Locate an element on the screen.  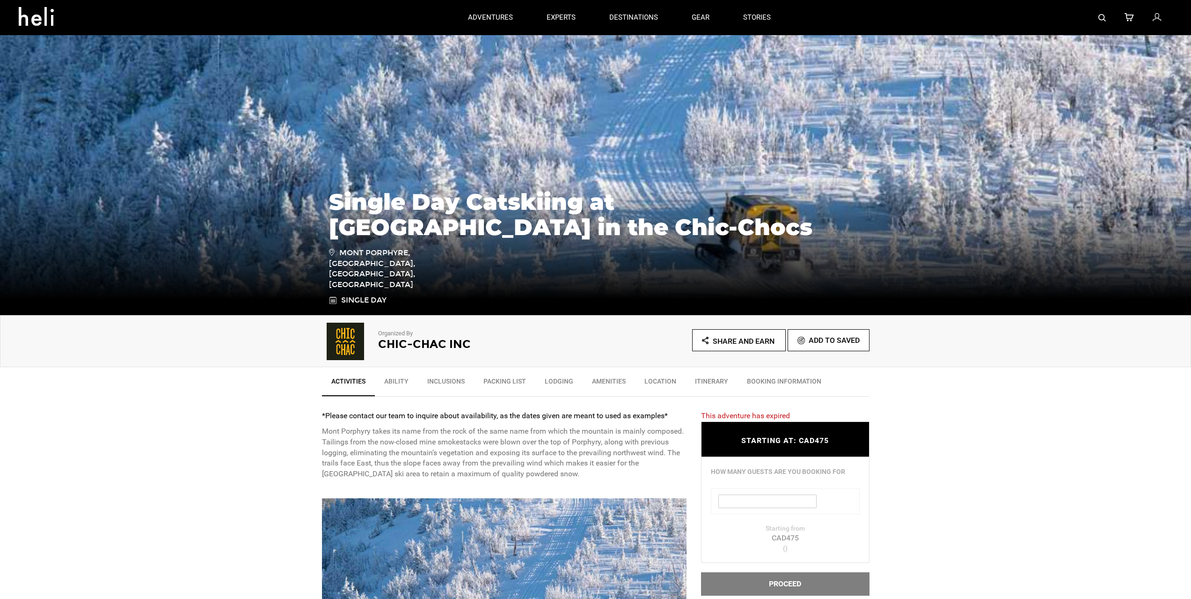
span: This adventure has expired is located at coordinates (746, 415).